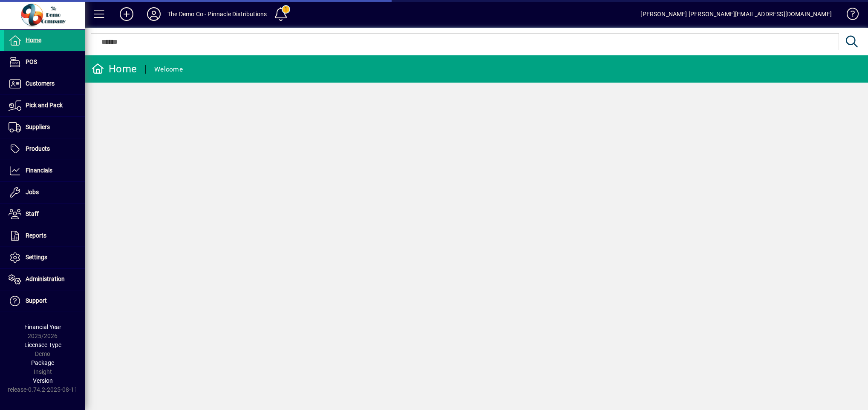 The image size is (868, 410). What do you see at coordinates (45, 106) in the screenshot?
I see `a: Pick and Pack` at bounding box center [45, 106].